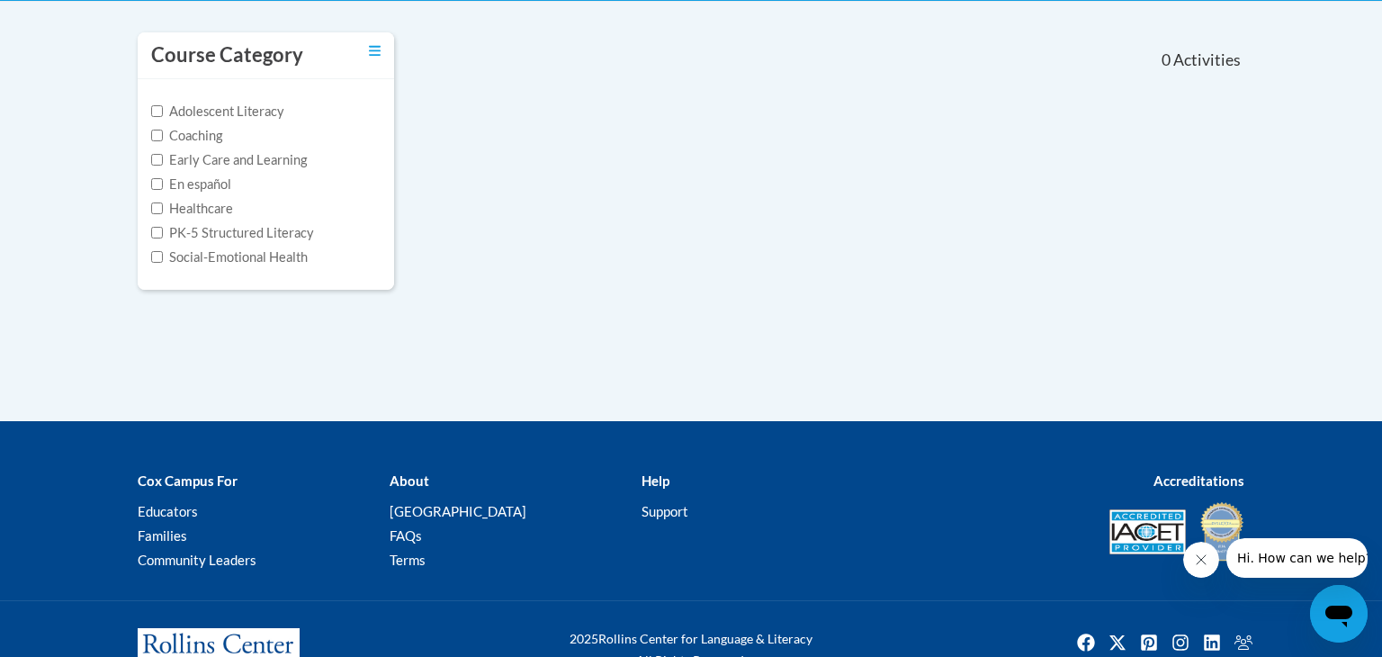  Describe the element at coordinates (655, 480) in the screenshot. I see `b: Help` at that location.